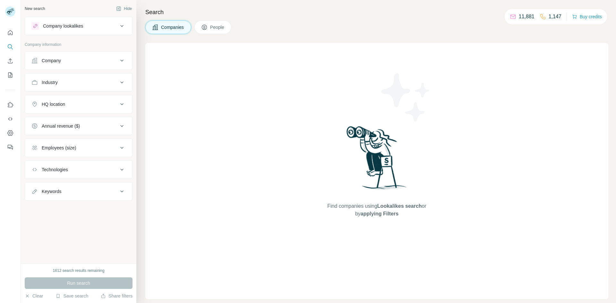 This screenshot has height=303, width=616. Describe the element at coordinates (79, 148) in the screenshot. I see `button: Employees (size)` at that location.